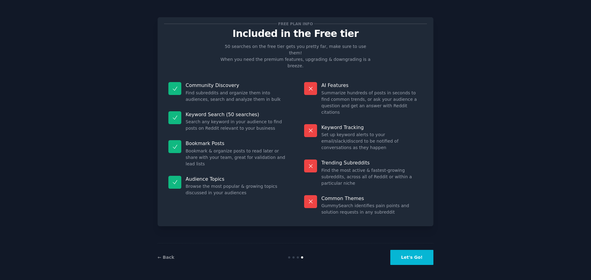 The image size is (591, 280). I want to click on p: Keyword Search (50 searches), so click(236, 114).